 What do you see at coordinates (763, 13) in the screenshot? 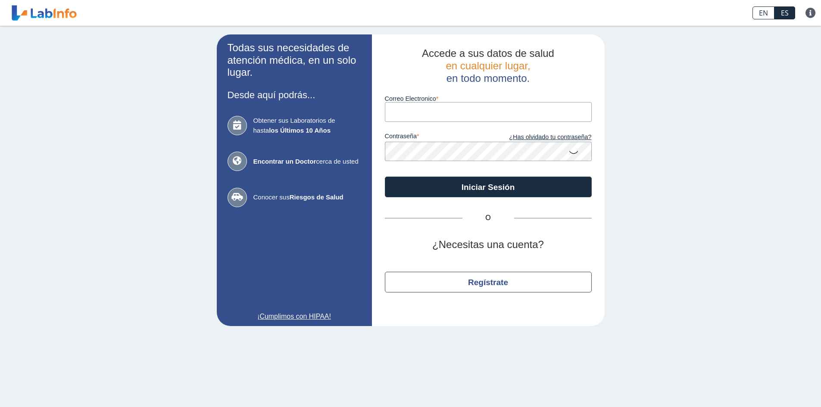
I see `a: EN` at bounding box center [763, 13].